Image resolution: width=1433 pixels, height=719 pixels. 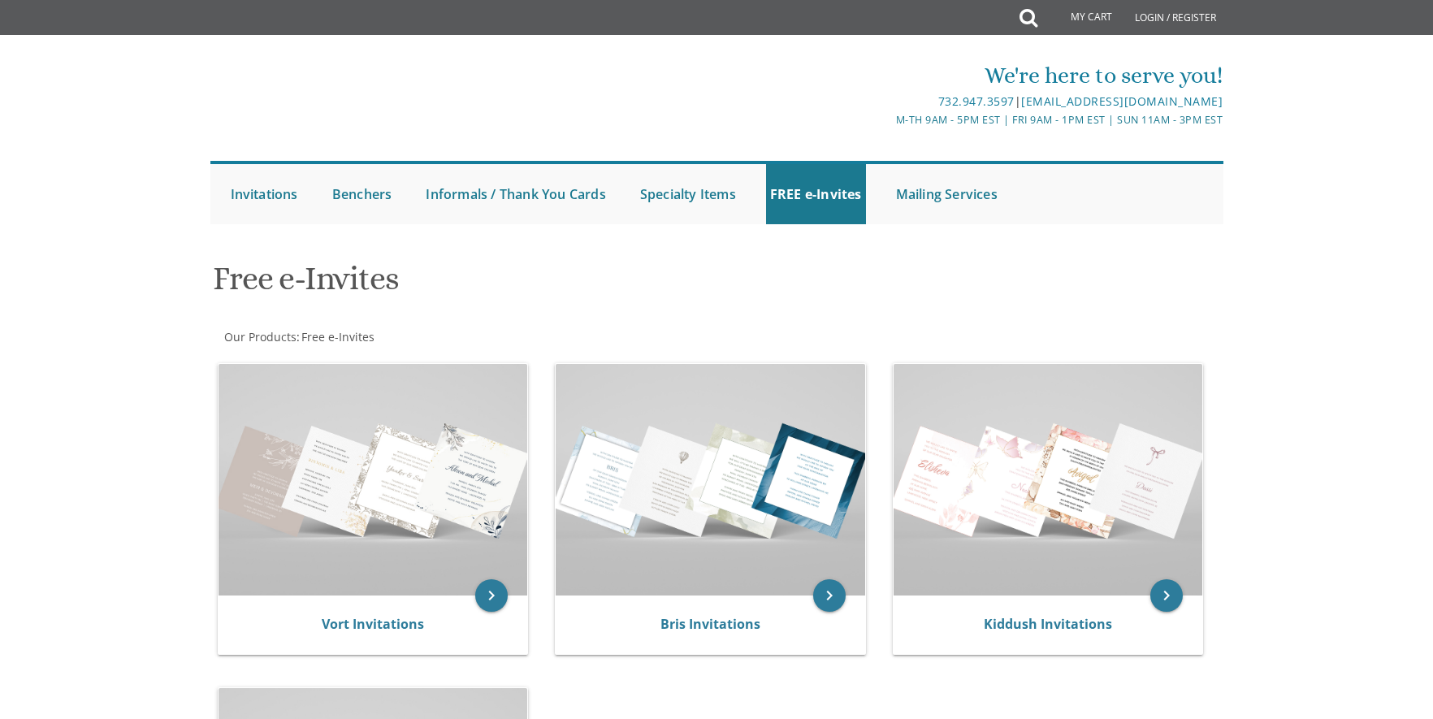 I want to click on span: Free e-Invites, so click(x=338, y=336).